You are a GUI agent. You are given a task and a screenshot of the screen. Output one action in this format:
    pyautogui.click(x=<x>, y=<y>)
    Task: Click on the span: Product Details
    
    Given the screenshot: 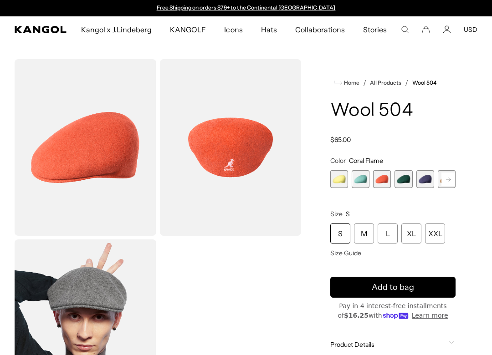 What is the action you would take?
    pyautogui.click(x=387, y=345)
    